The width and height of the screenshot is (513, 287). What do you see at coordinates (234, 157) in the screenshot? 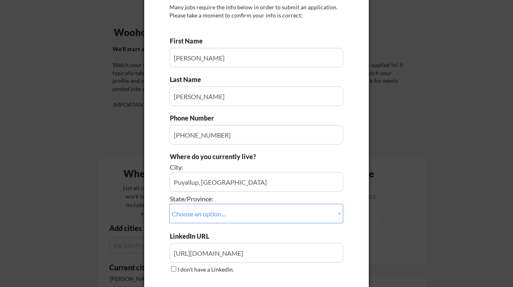
I see `div: Where do you currently live?` at bounding box center [234, 157].